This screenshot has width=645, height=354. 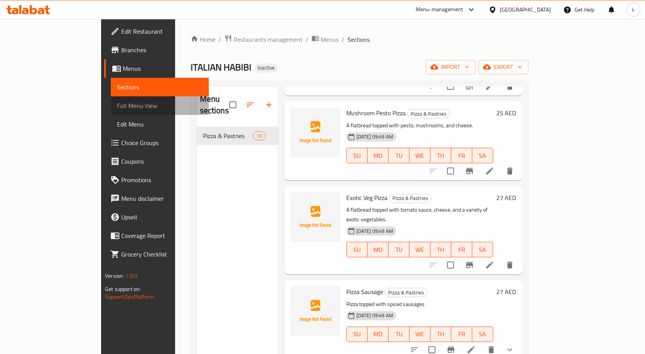 I want to click on div: Menu-management, so click(x=439, y=10).